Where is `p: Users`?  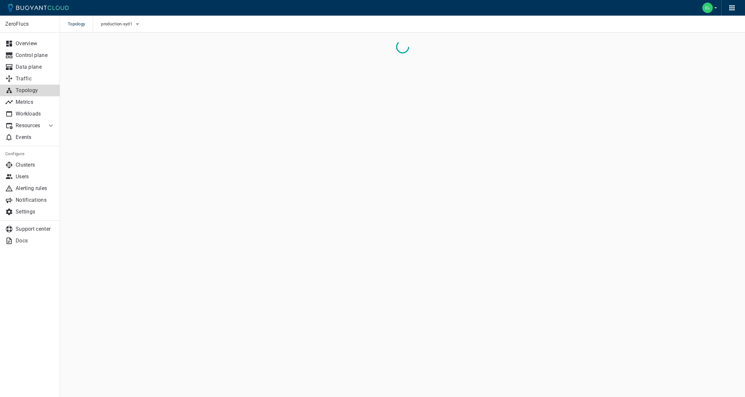
p: Users is located at coordinates (35, 177).